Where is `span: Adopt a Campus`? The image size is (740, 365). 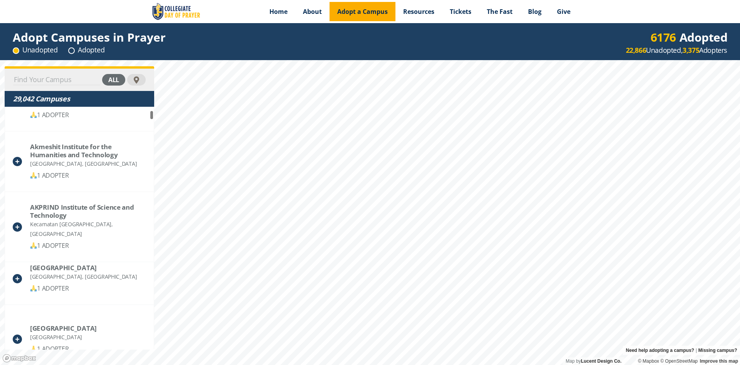 span: Adopt a Campus is located at coordinates (362, 12).